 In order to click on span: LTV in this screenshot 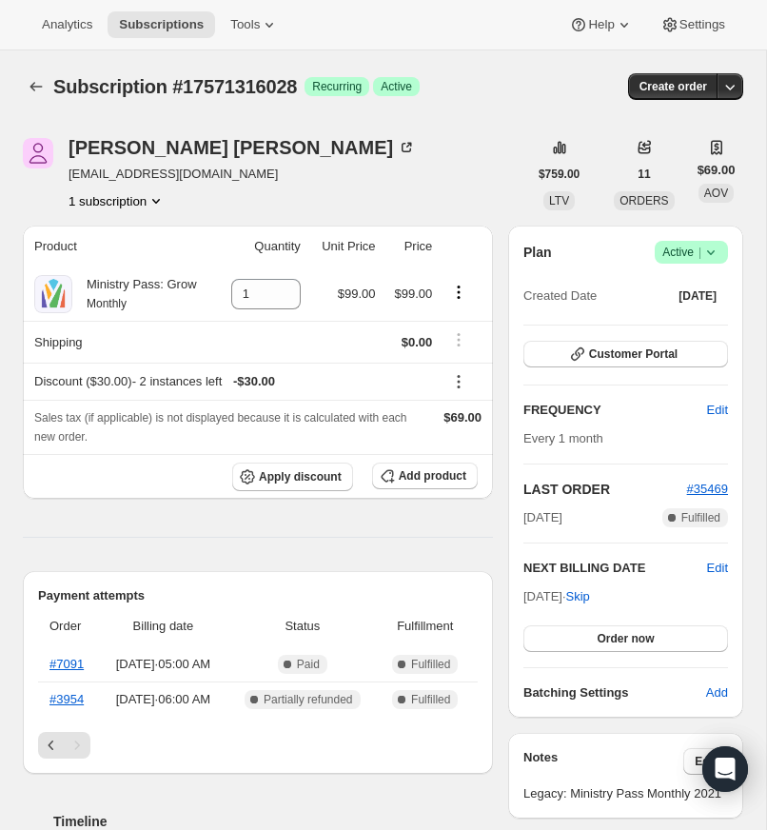, I will do `click(558, 201)`.